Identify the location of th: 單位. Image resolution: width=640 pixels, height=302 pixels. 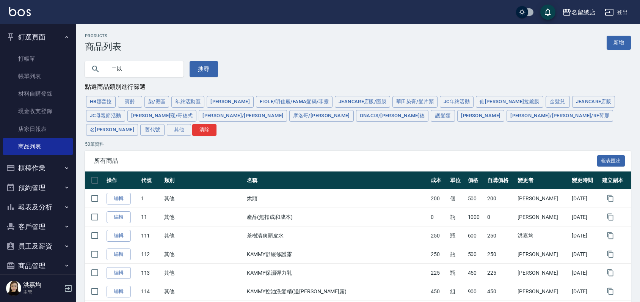
(457, 180).